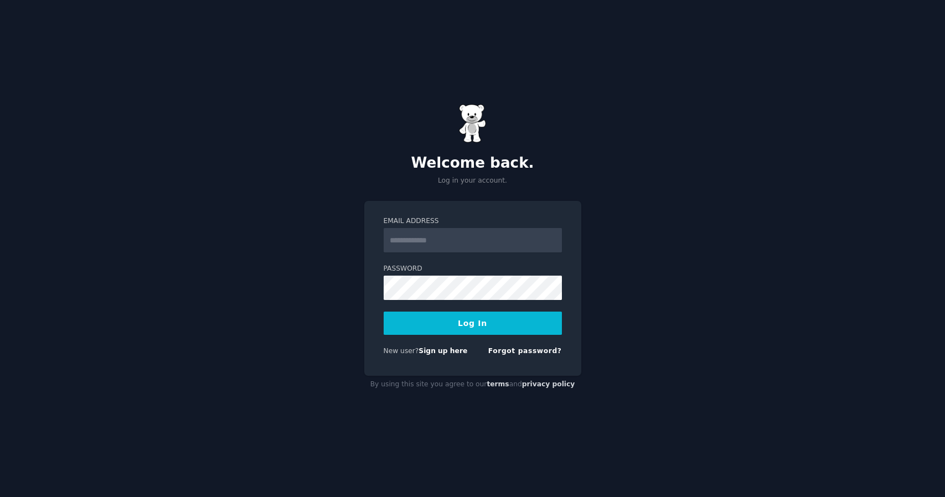  What do you see at coordinates (473, 385) in the screenshot?
I see `div: By using this site you agree to our and` at bounding box center [473, 385].